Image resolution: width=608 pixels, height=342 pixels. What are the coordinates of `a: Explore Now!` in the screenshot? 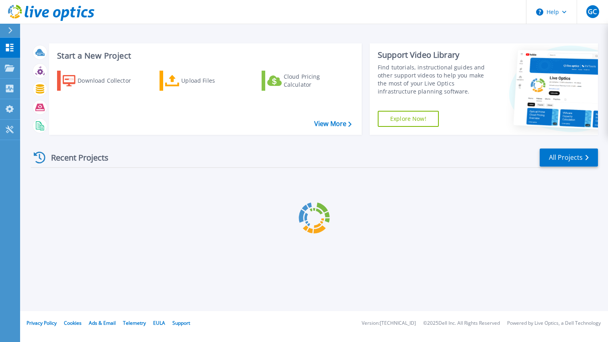 It's located at (408, 119).